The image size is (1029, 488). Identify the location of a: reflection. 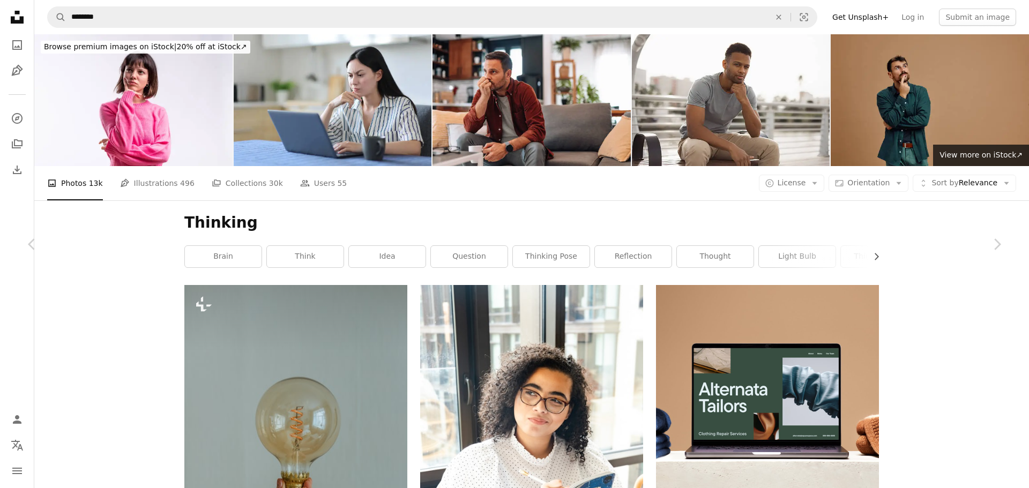
(633, 257).